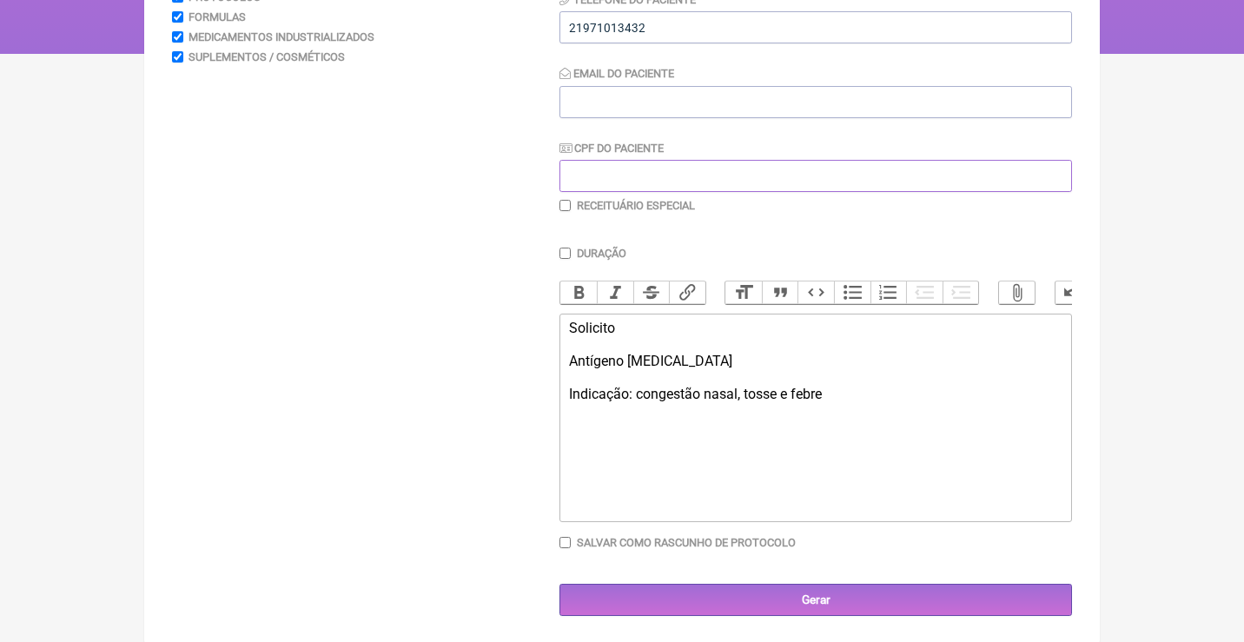 The image size is (1244, 642). What do you see at coordinates (1074, 293) in the screenshot?
I see `button: Undo` at bounding box center [1074, 293].